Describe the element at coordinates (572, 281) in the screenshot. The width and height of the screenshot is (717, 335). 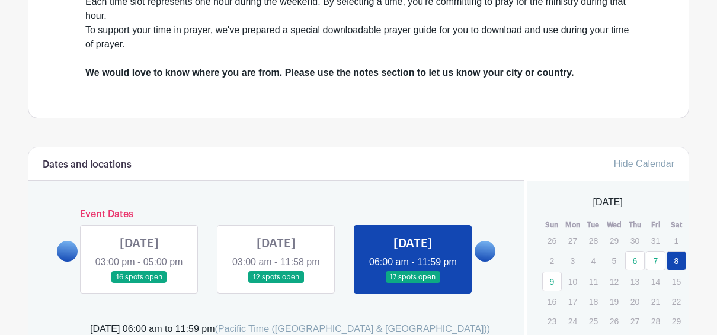
I see `p: 10` at that location.